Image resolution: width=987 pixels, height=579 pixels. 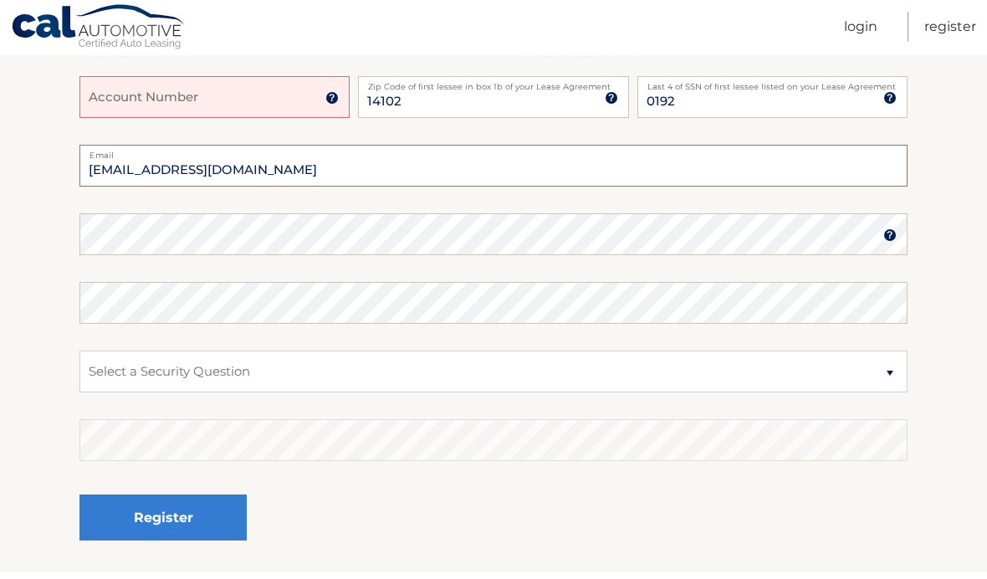 What do you see at coordinates (214, 105) in the screenshot?
I see `input: Account Number` at bounding box center [214, 105].